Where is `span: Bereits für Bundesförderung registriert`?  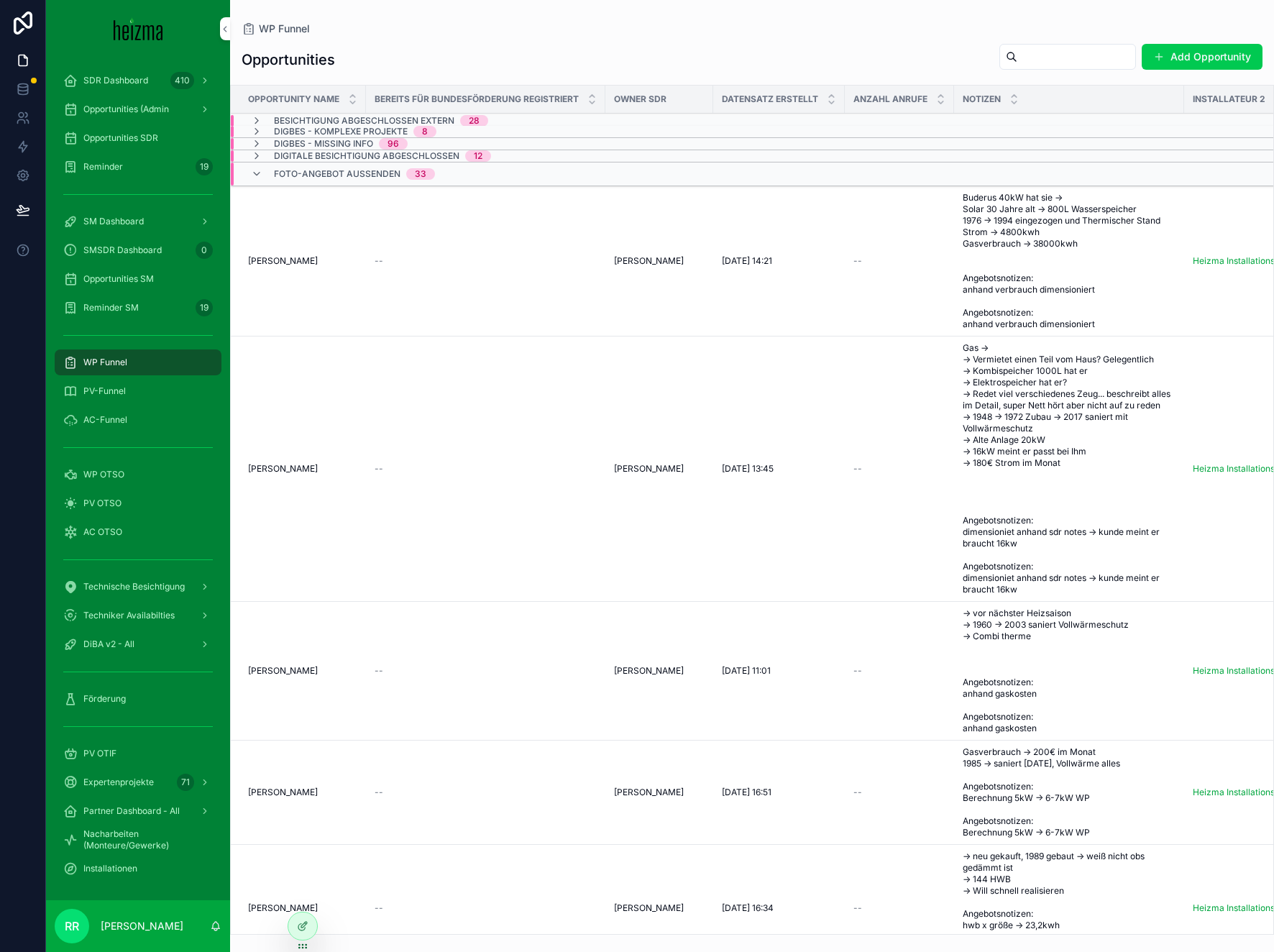
span: Bereits für Bundesförderung registriert is located at coordinates (477, 99).